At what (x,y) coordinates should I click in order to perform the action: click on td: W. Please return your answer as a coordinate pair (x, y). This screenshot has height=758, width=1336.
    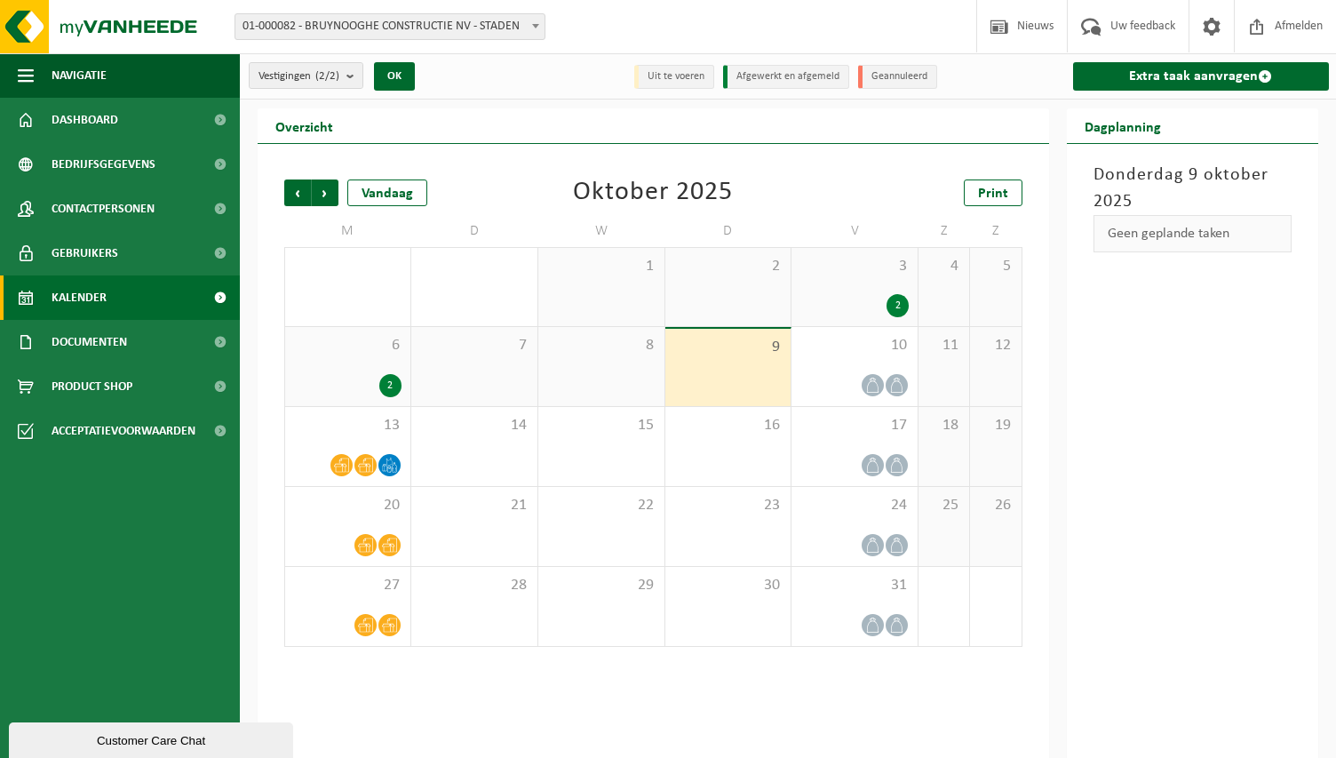
    Looking at the image, I should click on (602, 231).